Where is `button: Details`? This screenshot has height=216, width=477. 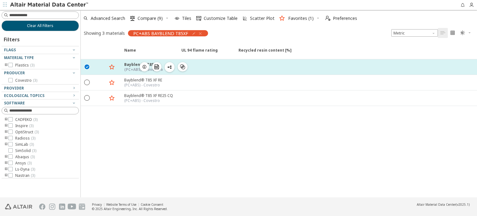
button: Details is located at coordinates (144, 67).